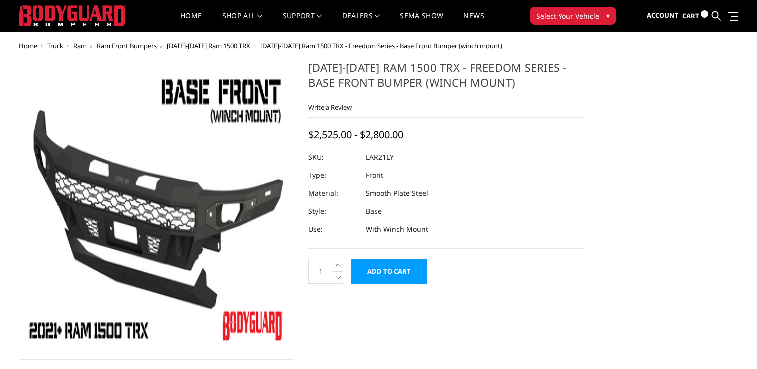 The width and height of the screenshot is (757, 369). What do you see at coordinates (397, 194) in the screenshot?
I see `dd: Smooth Plate Steel` at bounding box center [397, 194].